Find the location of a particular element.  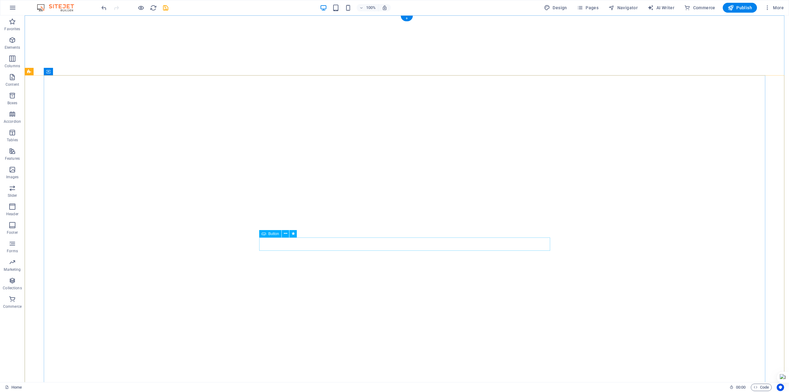

button: Click here to leave preview mode and continue editing is located at coordinates (141, 8).